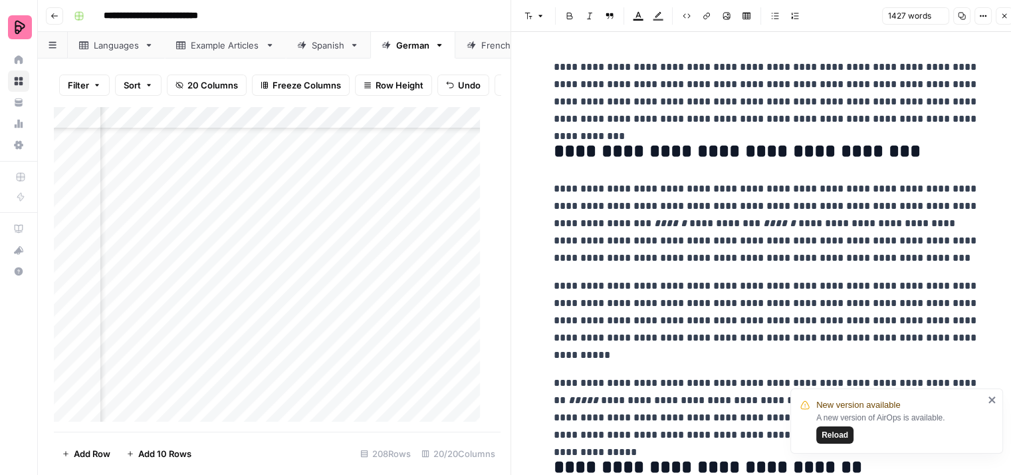  Describe the element at coordinates (328, 45) in the screenshot. I see `a: Spanish` at that location.